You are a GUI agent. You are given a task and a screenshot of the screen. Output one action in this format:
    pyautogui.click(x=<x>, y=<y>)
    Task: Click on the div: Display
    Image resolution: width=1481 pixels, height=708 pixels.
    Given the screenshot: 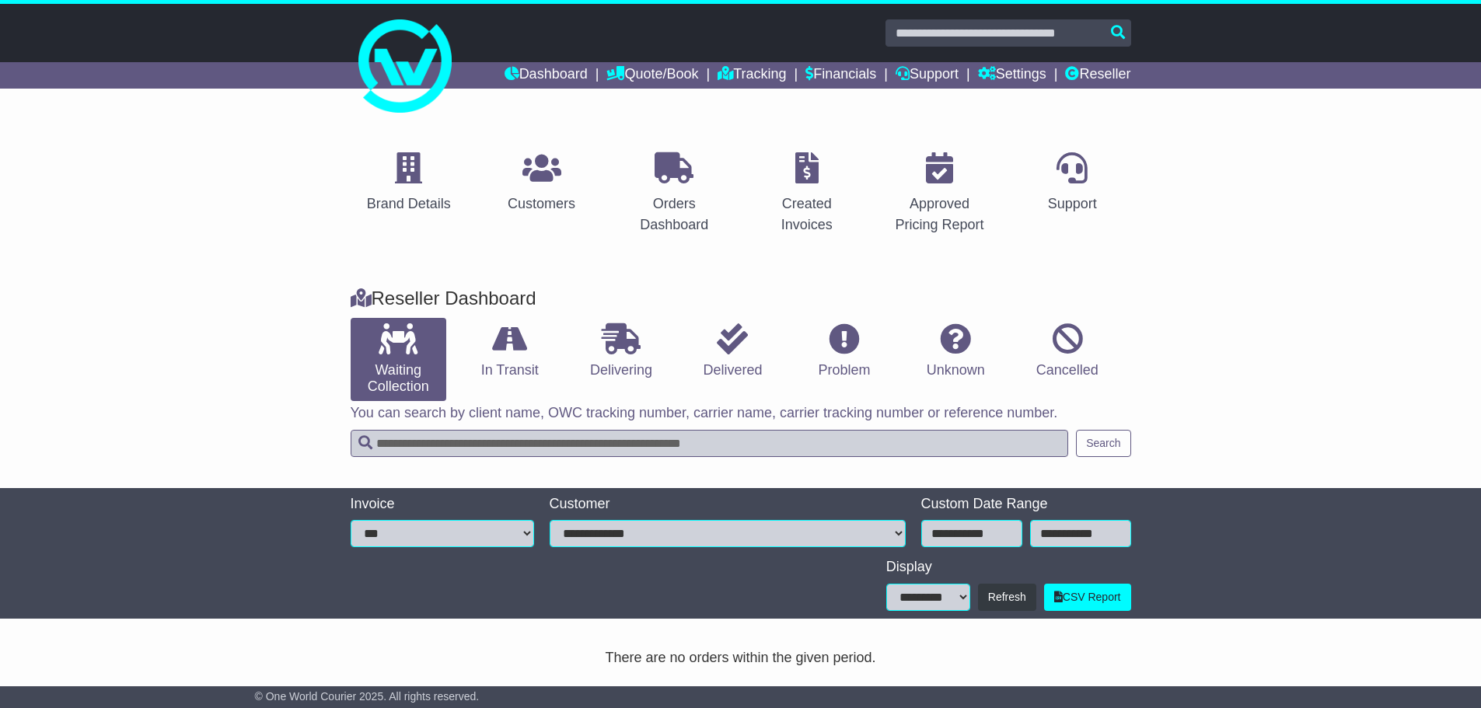 What is the action you would take?
    pyautogui.click(x=1009, y=568)
    